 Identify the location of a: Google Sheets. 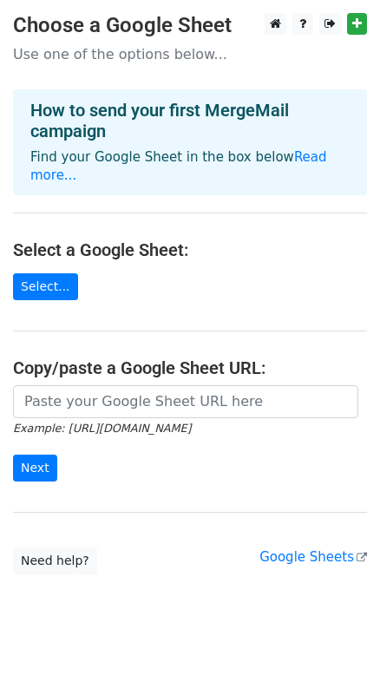
(313, 557).